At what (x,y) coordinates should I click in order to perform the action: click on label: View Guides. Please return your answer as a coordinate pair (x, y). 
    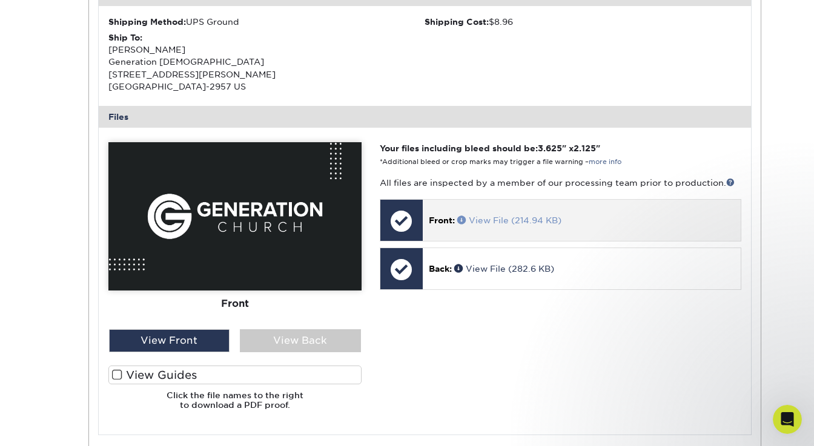
    Looking at the image, I should click on (235, 375).